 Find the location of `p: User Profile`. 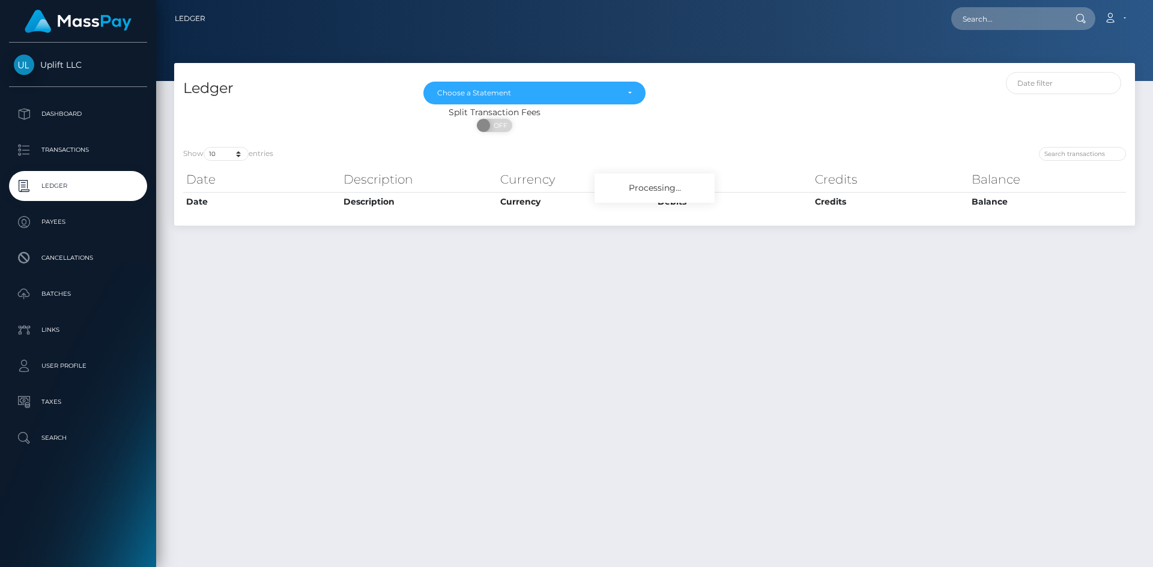

p: User Profile is located at coordinates (78, 366).